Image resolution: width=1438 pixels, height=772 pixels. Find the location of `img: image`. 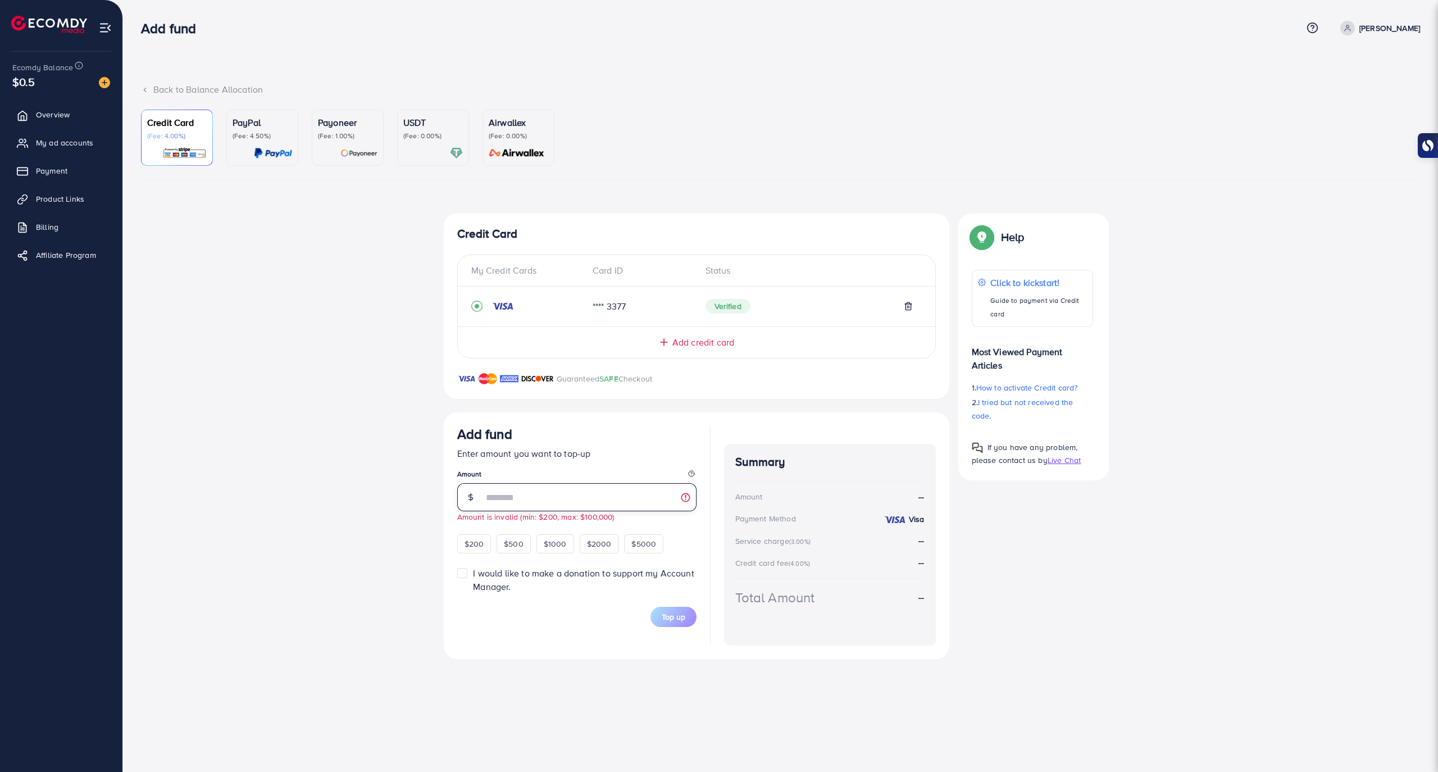

img: image is located at coordinates (104, 83).